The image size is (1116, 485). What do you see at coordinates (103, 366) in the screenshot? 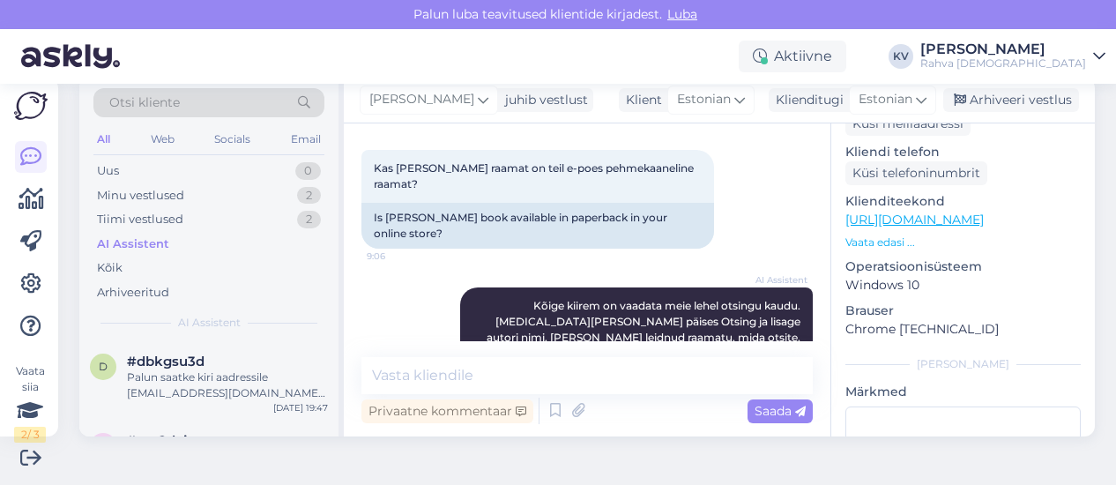
I see `span: d` at bounding box center [103, 366].